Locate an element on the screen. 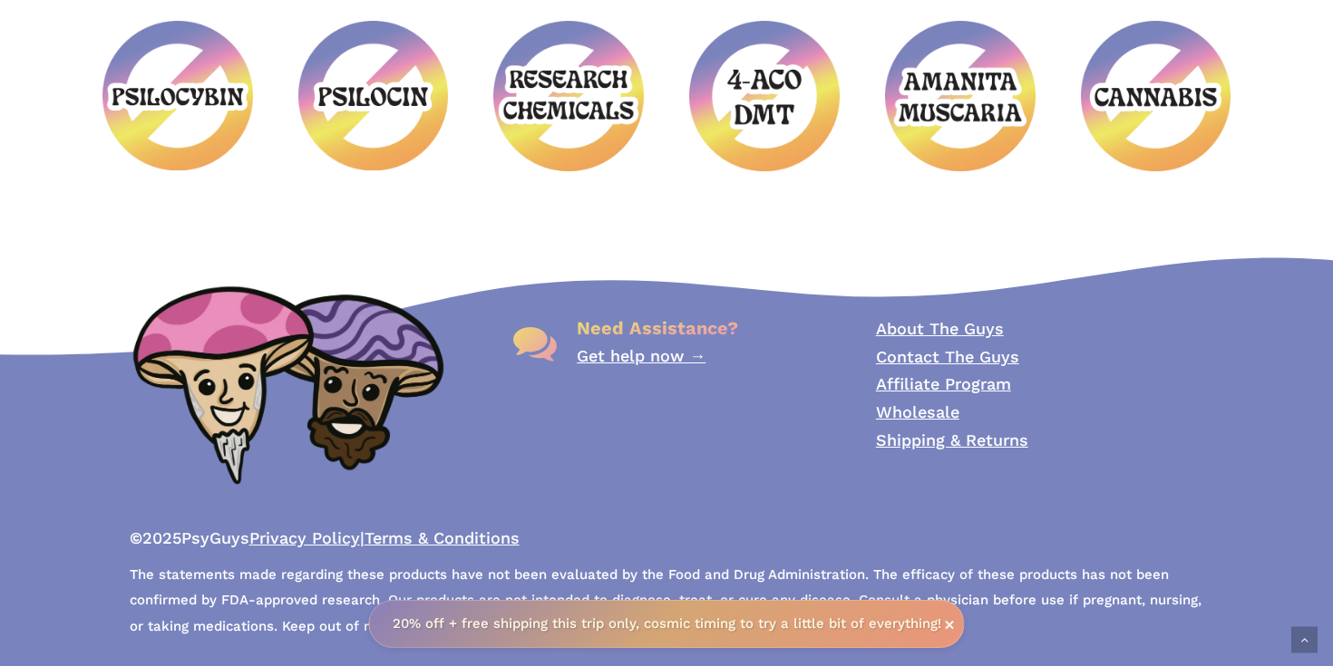 The height and width of the screenshot is (666, 1333). img: No Research Chemicals Icon is located at coordinates (568, 96).